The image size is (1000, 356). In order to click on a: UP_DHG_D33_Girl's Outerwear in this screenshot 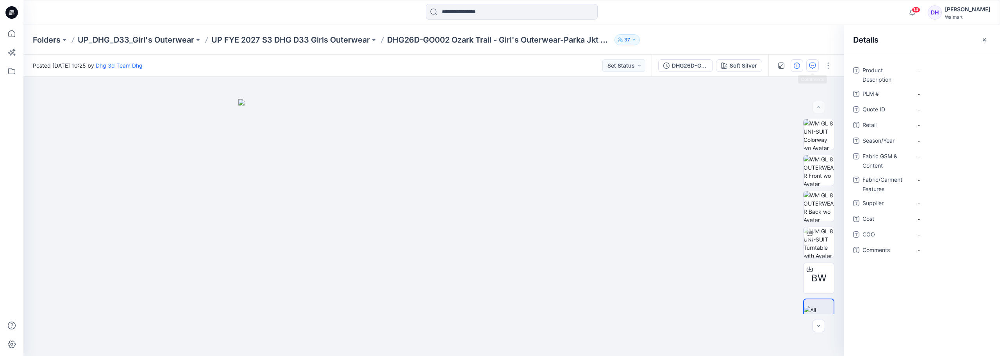, I will do `click(136, 40)`.